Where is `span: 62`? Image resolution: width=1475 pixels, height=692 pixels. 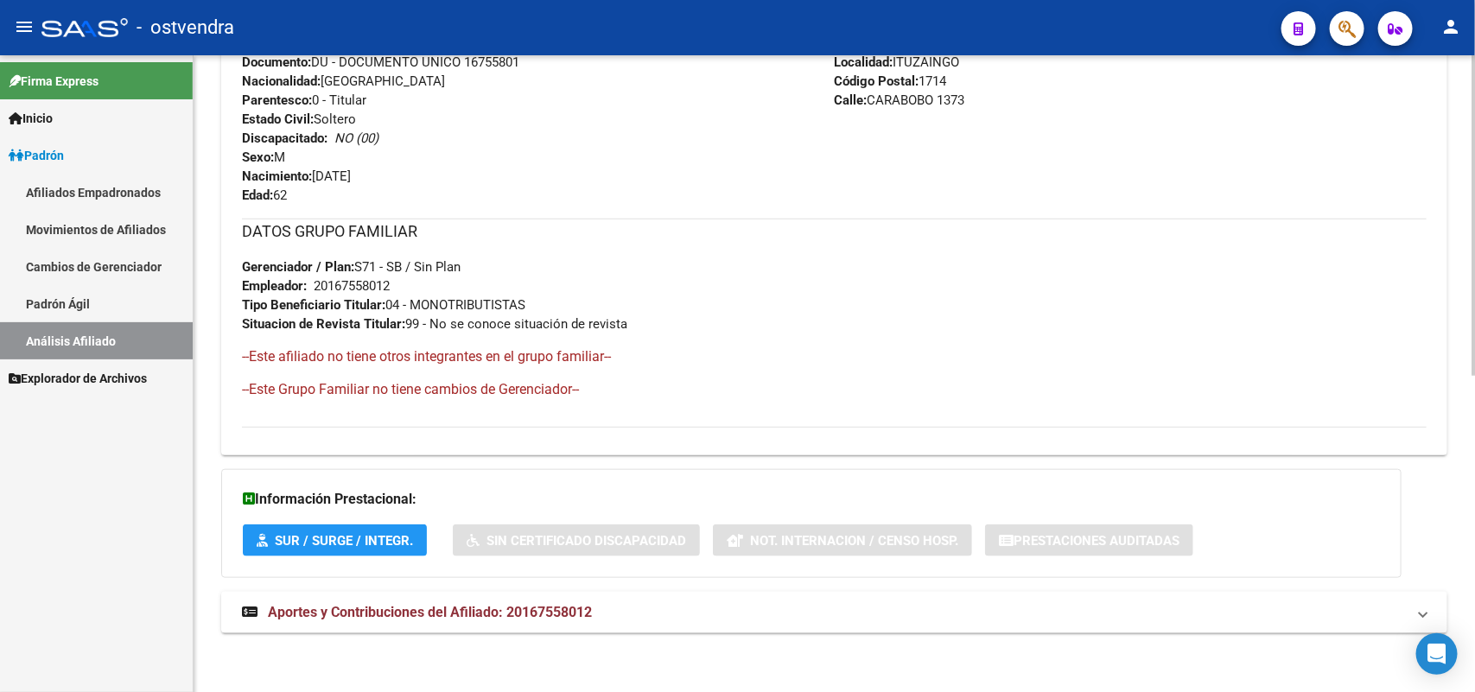
span: 62 is located at coordinates (264, 195).